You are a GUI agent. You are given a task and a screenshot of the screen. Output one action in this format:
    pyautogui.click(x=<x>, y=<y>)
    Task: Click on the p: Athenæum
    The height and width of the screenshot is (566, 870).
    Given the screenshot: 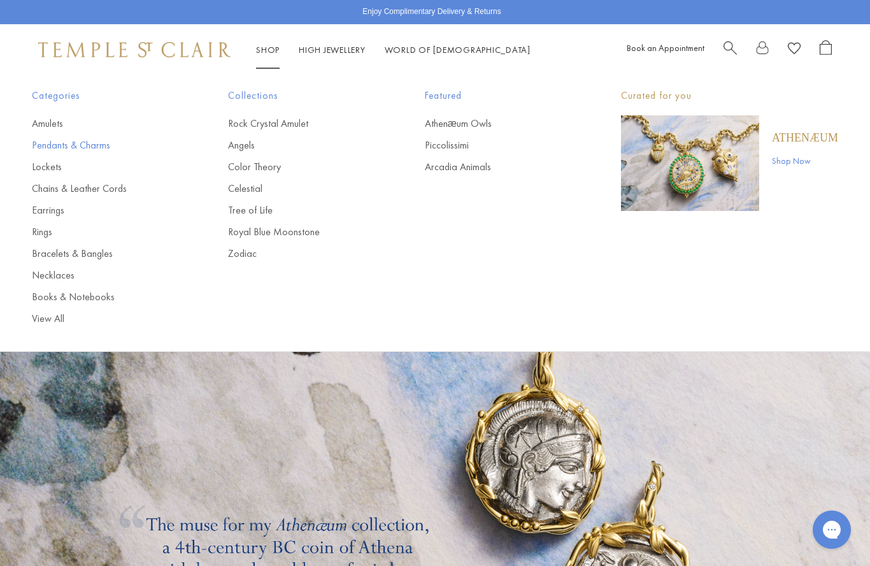 What is the action you would take?
    pyautogui.click(x=805, y=138)
    